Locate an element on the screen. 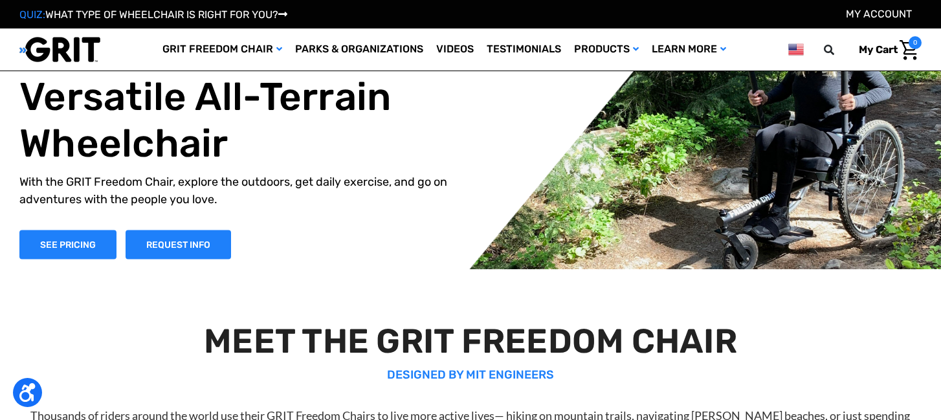  span: QUIZ: is located at coordinates (32, 14).